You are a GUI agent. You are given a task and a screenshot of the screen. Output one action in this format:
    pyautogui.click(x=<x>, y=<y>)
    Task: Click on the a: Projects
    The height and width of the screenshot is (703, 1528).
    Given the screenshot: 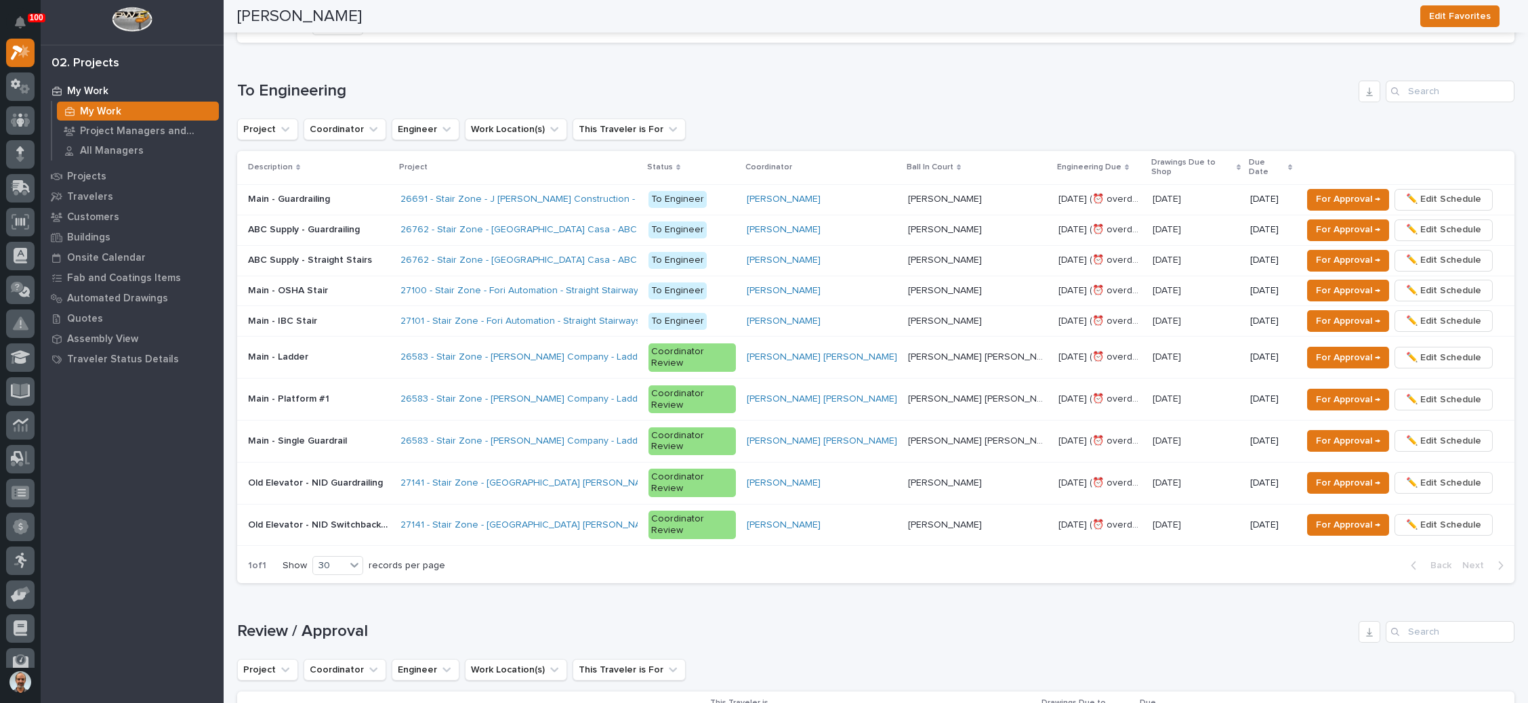 What is the action you would take?
    pyautogui.click(x=132, y=176)
    